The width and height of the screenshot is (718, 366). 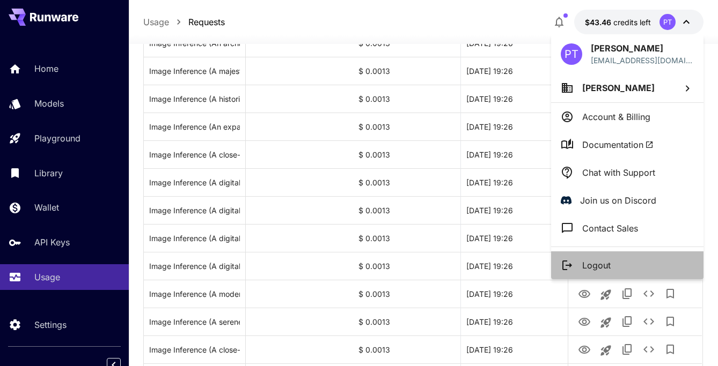 I want to click on p: Logout, so click(x=596, y=265).